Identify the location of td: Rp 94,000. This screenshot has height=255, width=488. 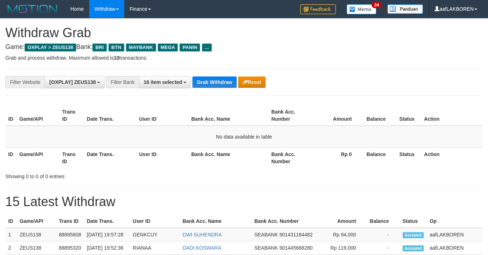
(343, 234).